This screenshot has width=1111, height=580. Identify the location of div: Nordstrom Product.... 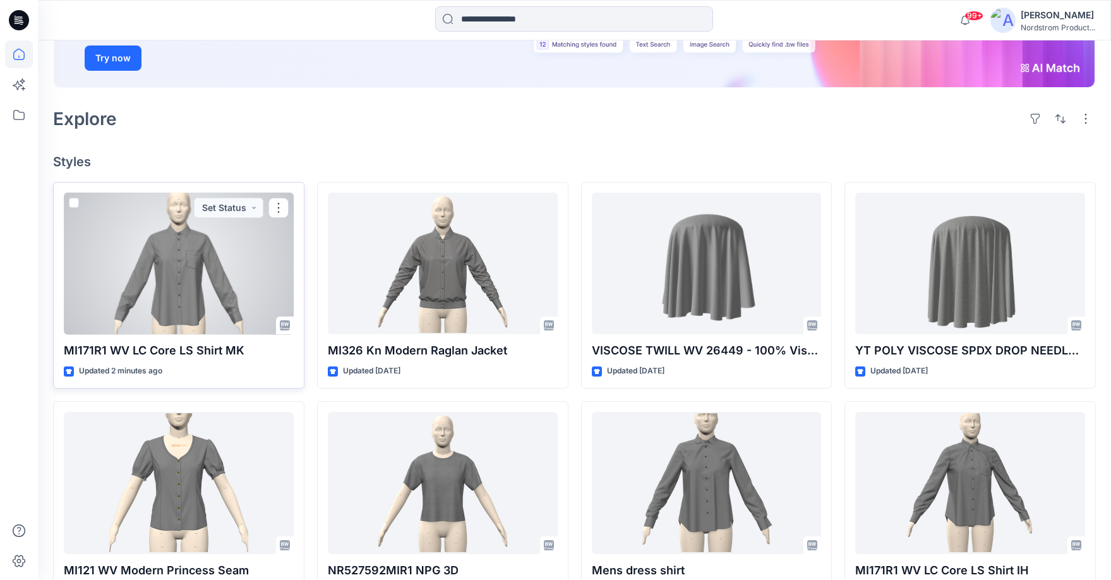
(1058, 27).